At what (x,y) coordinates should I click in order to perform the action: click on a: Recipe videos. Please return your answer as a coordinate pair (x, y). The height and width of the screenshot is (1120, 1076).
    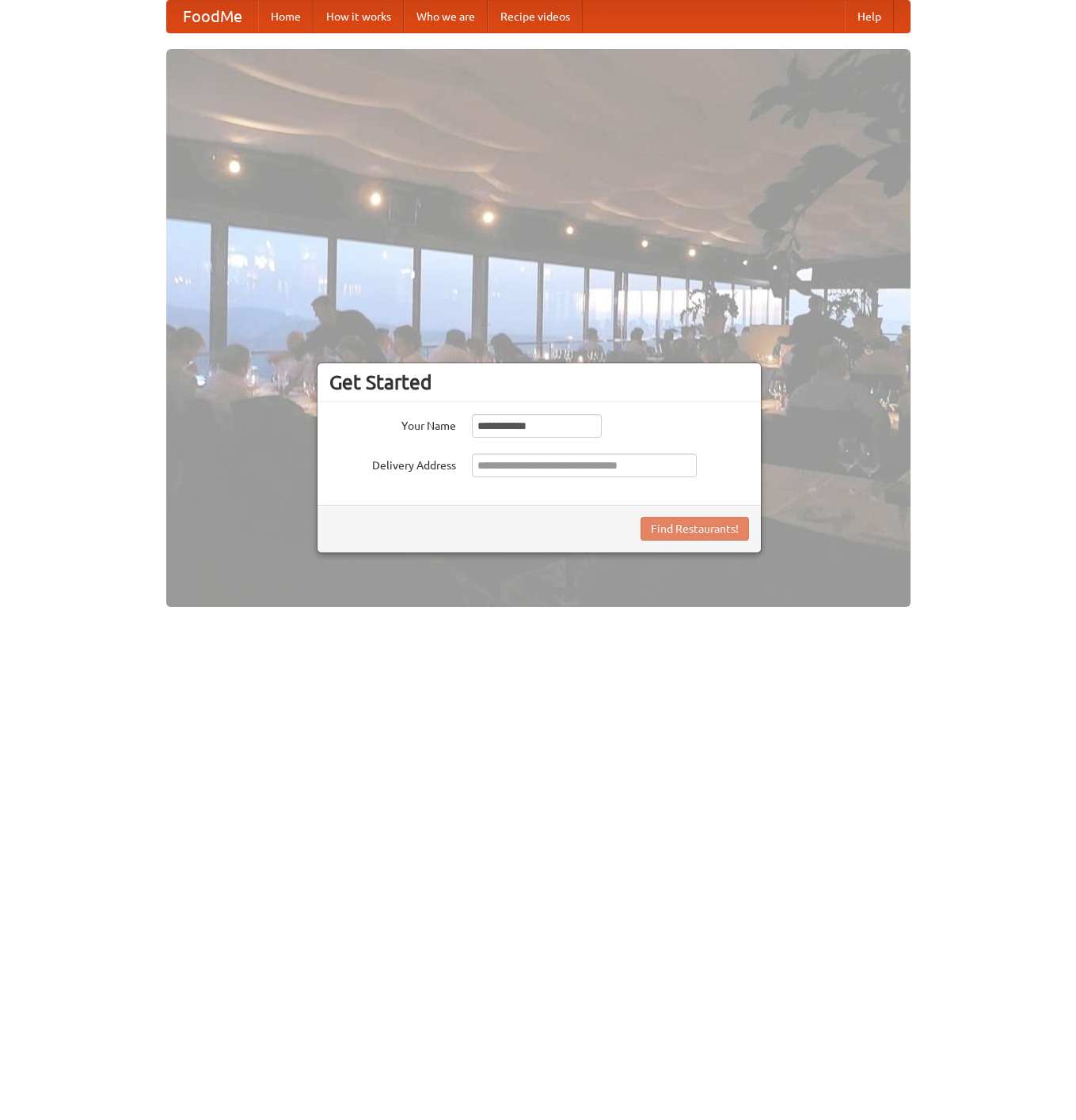
    Looking at the image, I should click on (535, 17).